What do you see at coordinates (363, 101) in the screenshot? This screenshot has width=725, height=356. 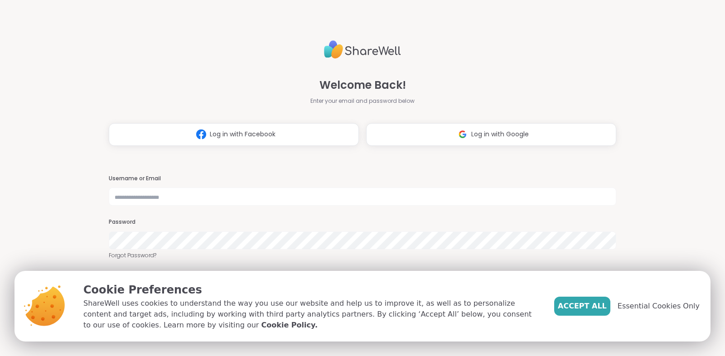 I see `span: Enter your email and password below` at bounding box center [363, 101].